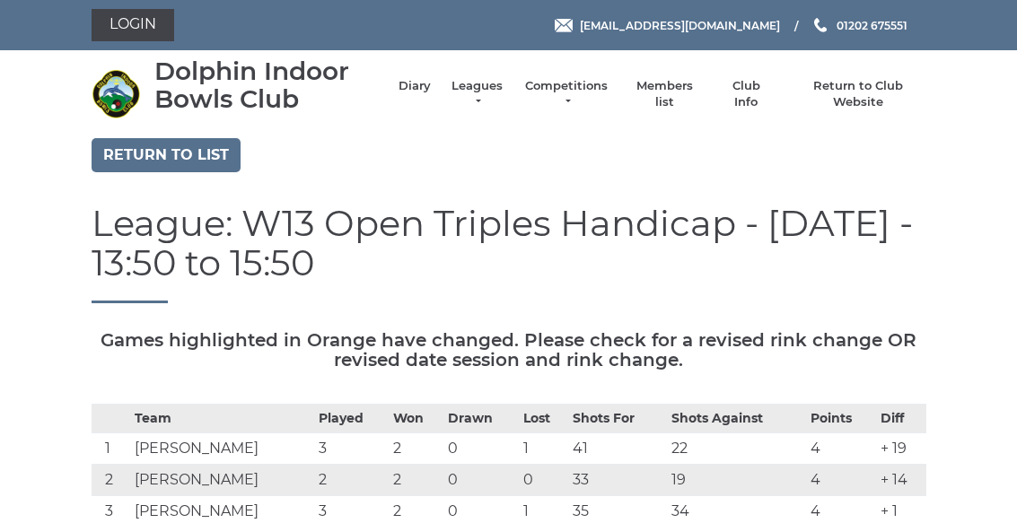  What do you see at coordinates (746, 94) in the screenshot?
I see `a: Club Info` at bounding box center [746, 94].